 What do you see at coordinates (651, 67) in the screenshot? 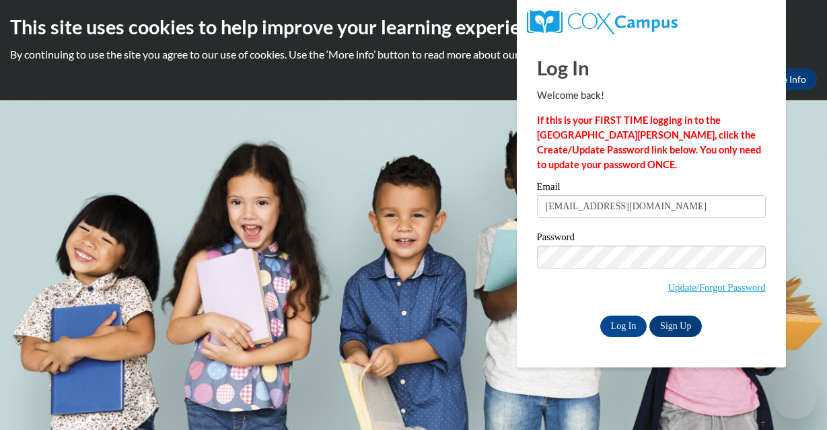
I see `h1: Log In` at bounding box center [651, 67].